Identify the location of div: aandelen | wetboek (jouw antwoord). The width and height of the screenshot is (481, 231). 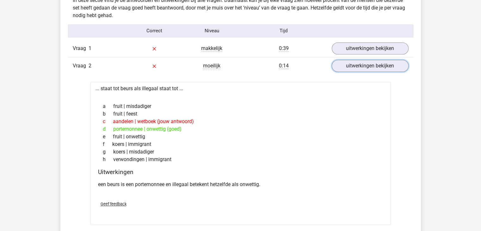
(240, 121).